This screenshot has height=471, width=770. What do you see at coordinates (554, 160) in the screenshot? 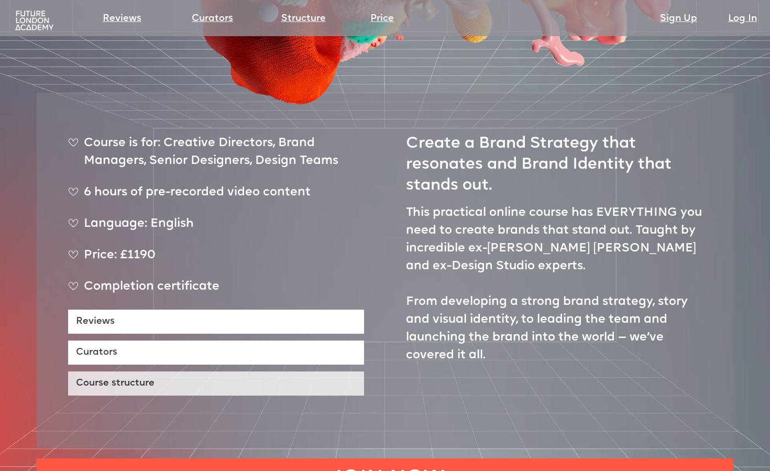
I see `h1: Create a Brand Strategy that resonates and Brand Identity that stands out.` at bounding box center [554, 160].